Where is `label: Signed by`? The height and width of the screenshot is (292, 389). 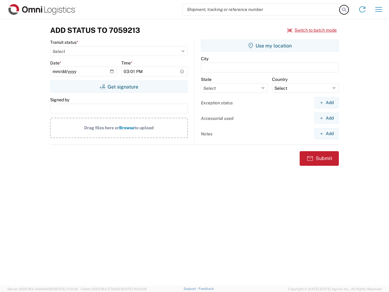 label: Signed by is located at coordinates (60, 100).